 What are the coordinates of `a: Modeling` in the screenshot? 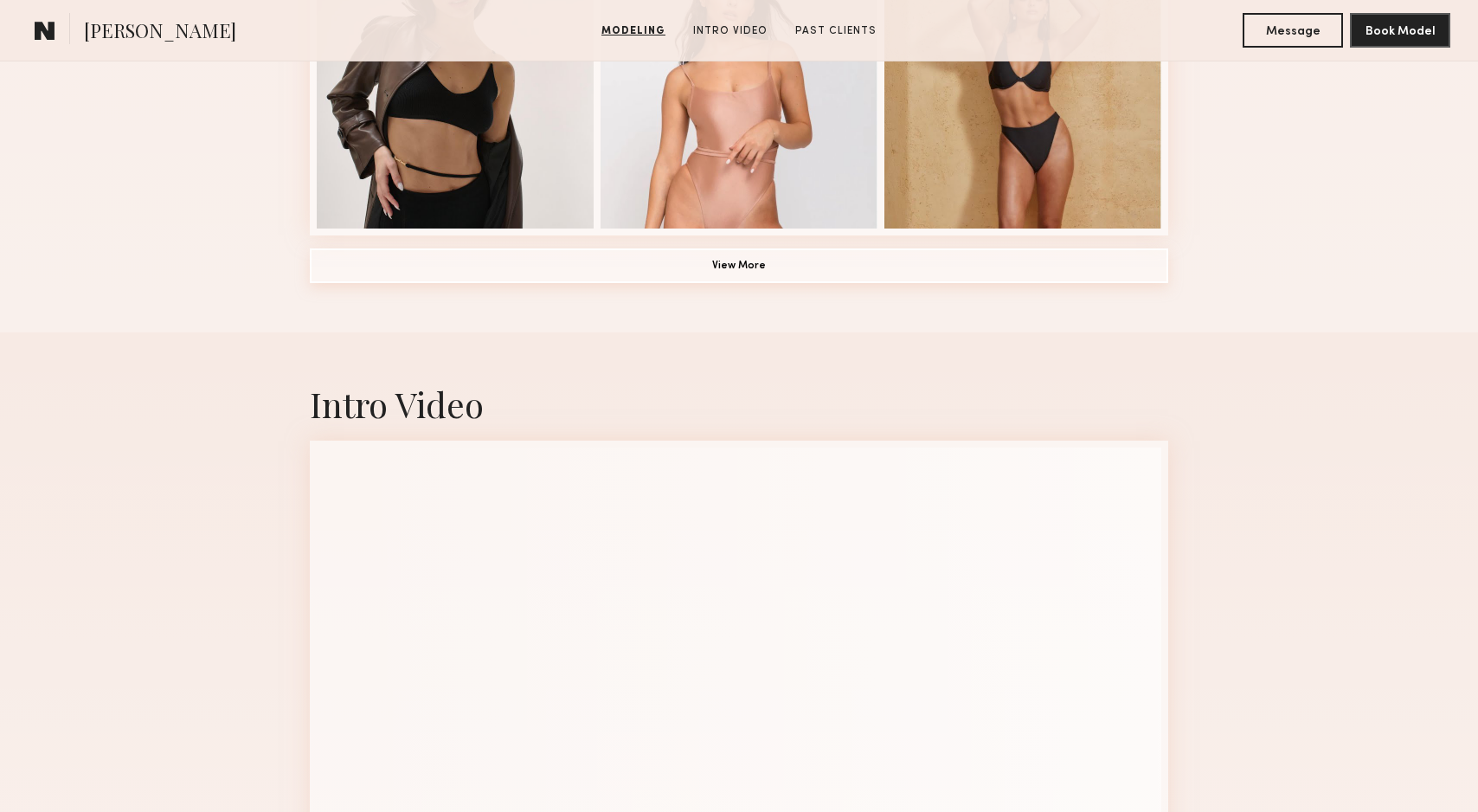 It's located at (634, 31).